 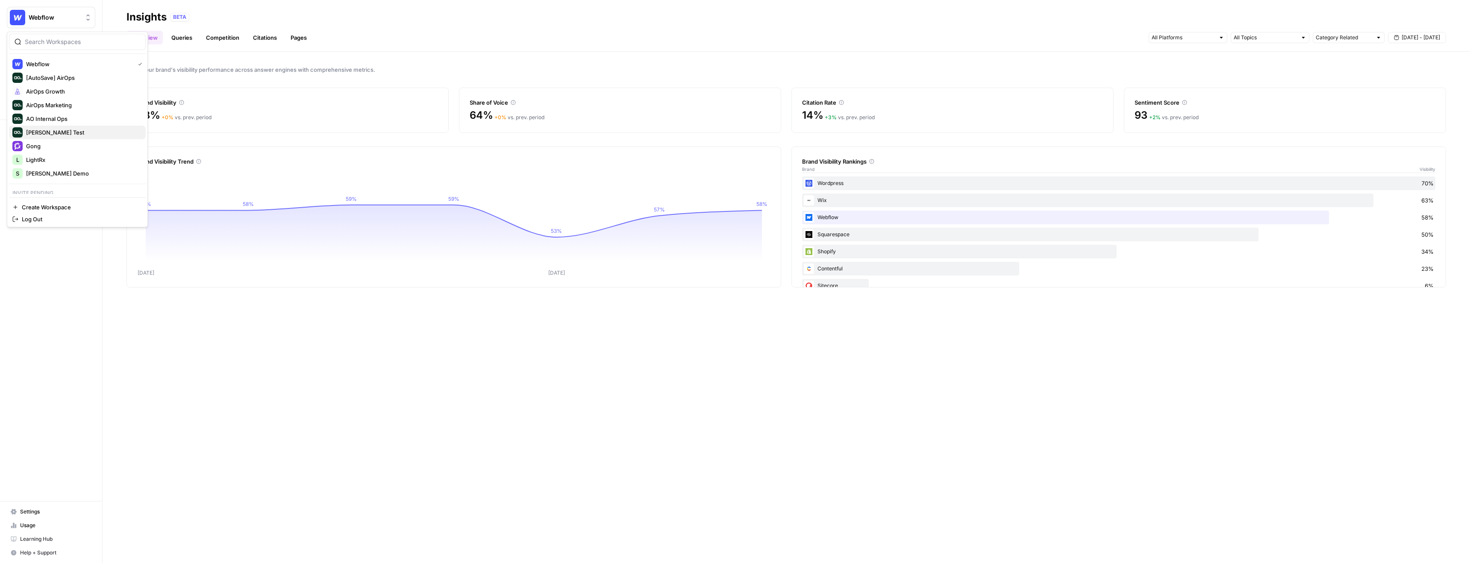 I want to click on div: Sentiment Score, so click(x=1285, y=103).